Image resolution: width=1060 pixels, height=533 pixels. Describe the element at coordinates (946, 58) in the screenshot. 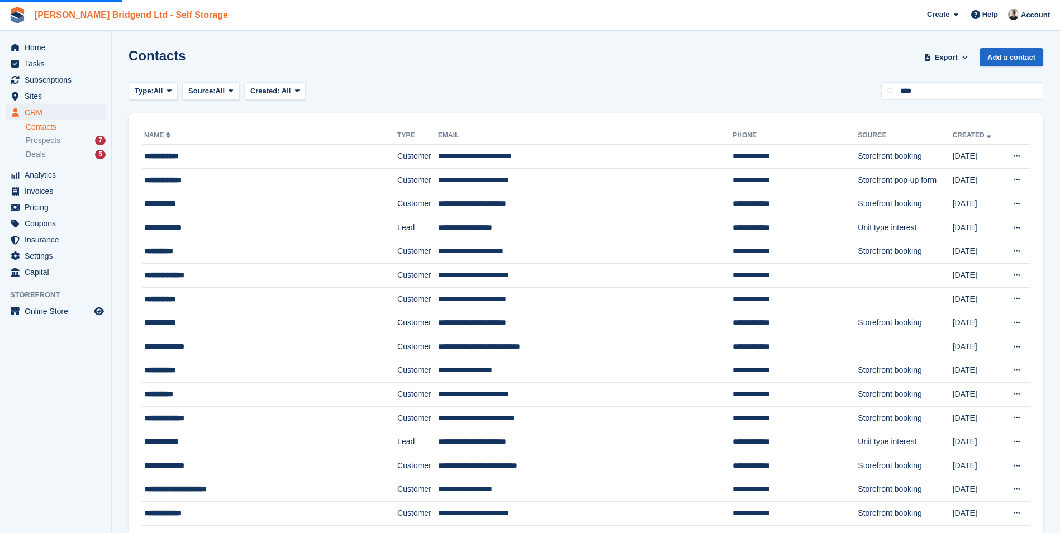

I see `span: Export` at that location.